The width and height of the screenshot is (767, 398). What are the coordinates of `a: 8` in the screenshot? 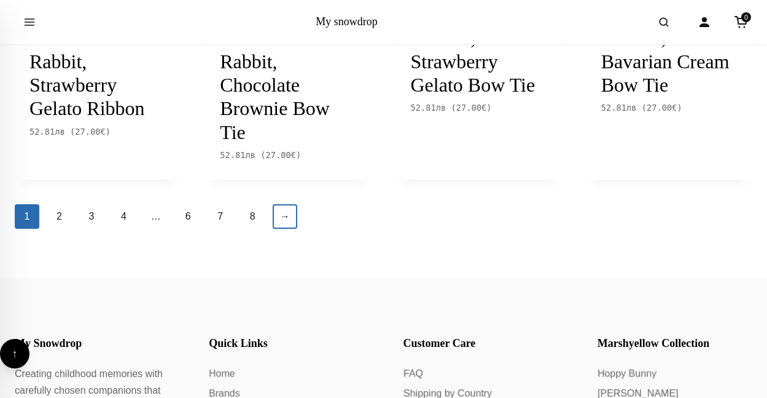 It's located at (253, 216).